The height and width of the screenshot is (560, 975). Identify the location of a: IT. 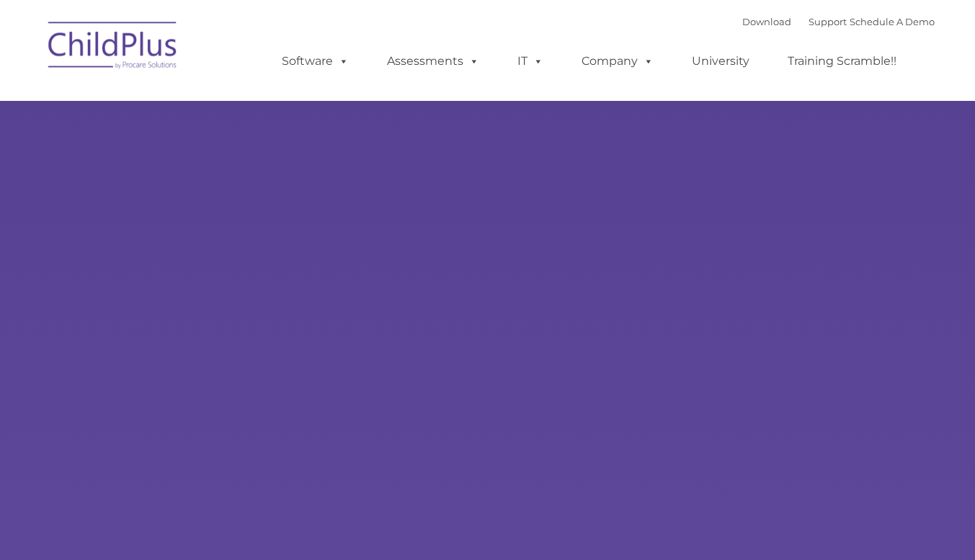
(531, 61).